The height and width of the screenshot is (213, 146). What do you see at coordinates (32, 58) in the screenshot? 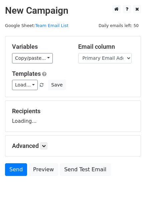
I see `a: Copy/paste...` at bounding box center [32, 58].